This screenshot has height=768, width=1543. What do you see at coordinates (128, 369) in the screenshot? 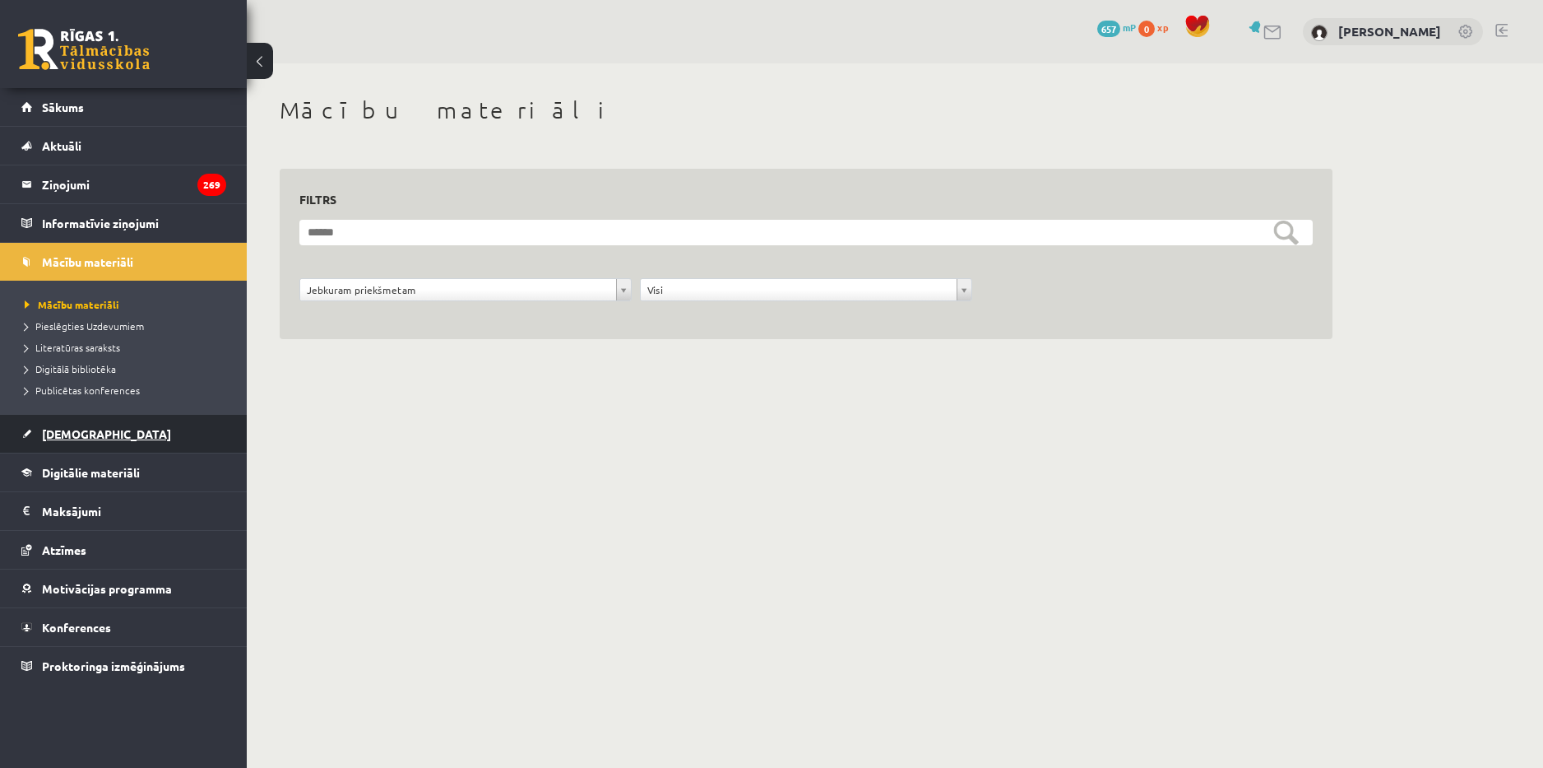
I see `a: Digitālā bibliotēka` at bounding box center [128, 369].